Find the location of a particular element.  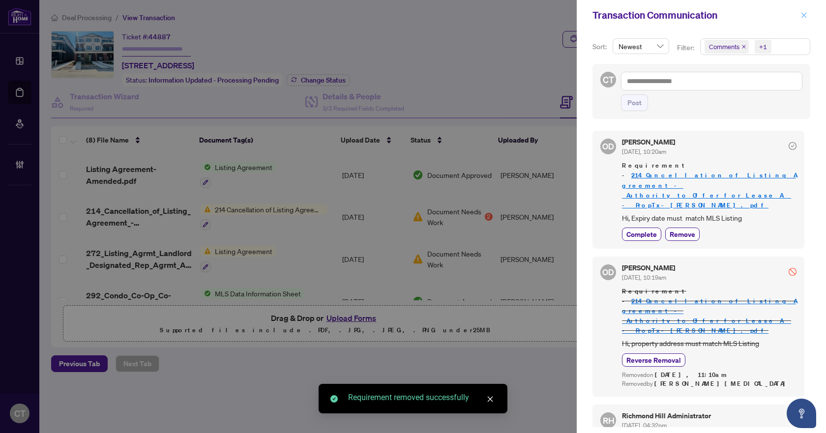

div: Transaction Communication is located at coordinates (695, 15).